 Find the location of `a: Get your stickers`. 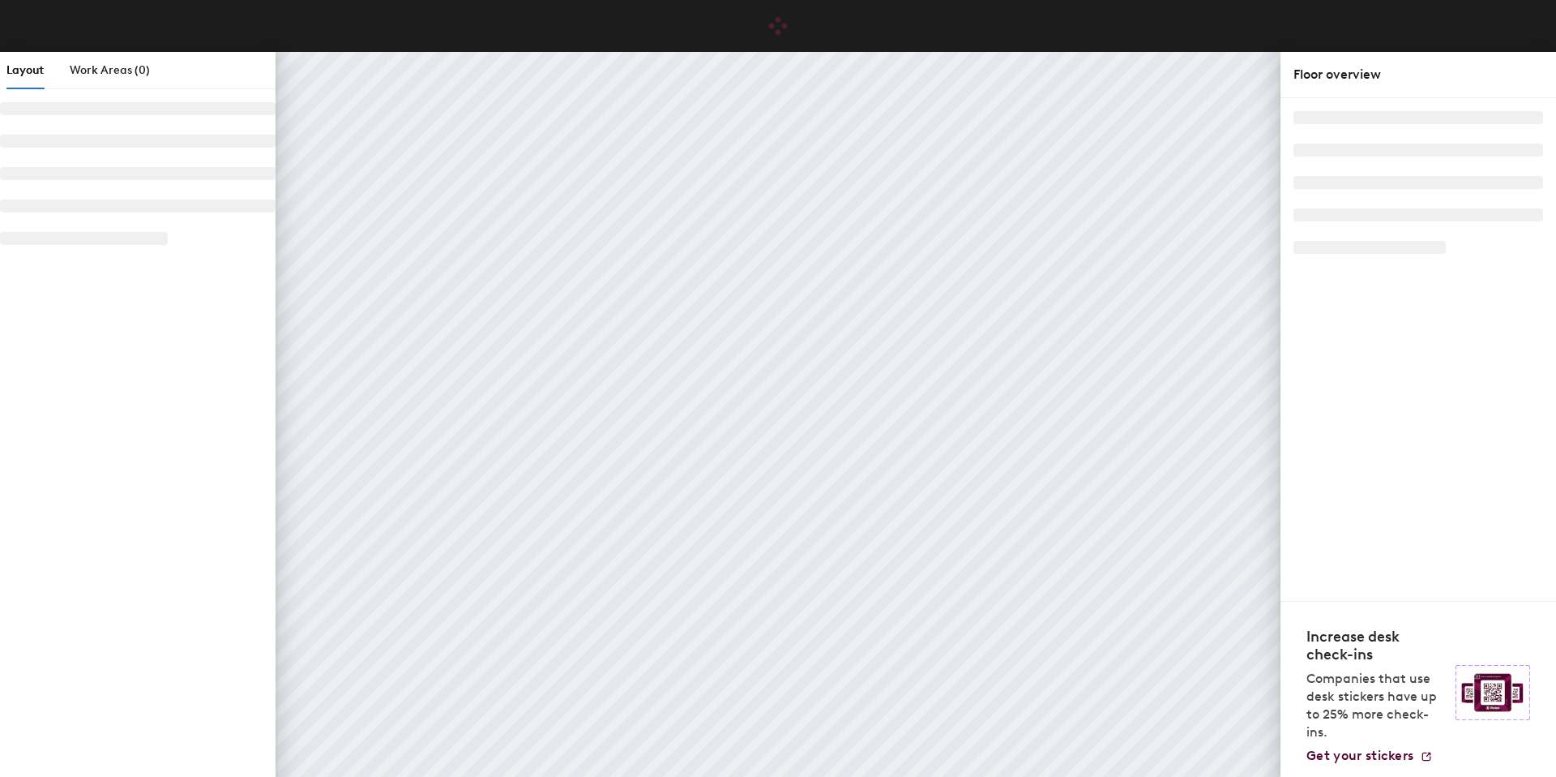

a: Get your stickers is located at coordinates (1370, 755).